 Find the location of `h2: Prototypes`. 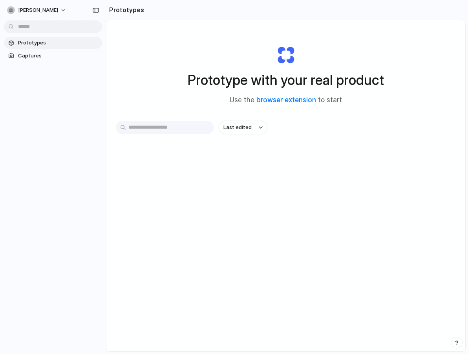

h2: Prototypes is located at coordinates (125, 10).